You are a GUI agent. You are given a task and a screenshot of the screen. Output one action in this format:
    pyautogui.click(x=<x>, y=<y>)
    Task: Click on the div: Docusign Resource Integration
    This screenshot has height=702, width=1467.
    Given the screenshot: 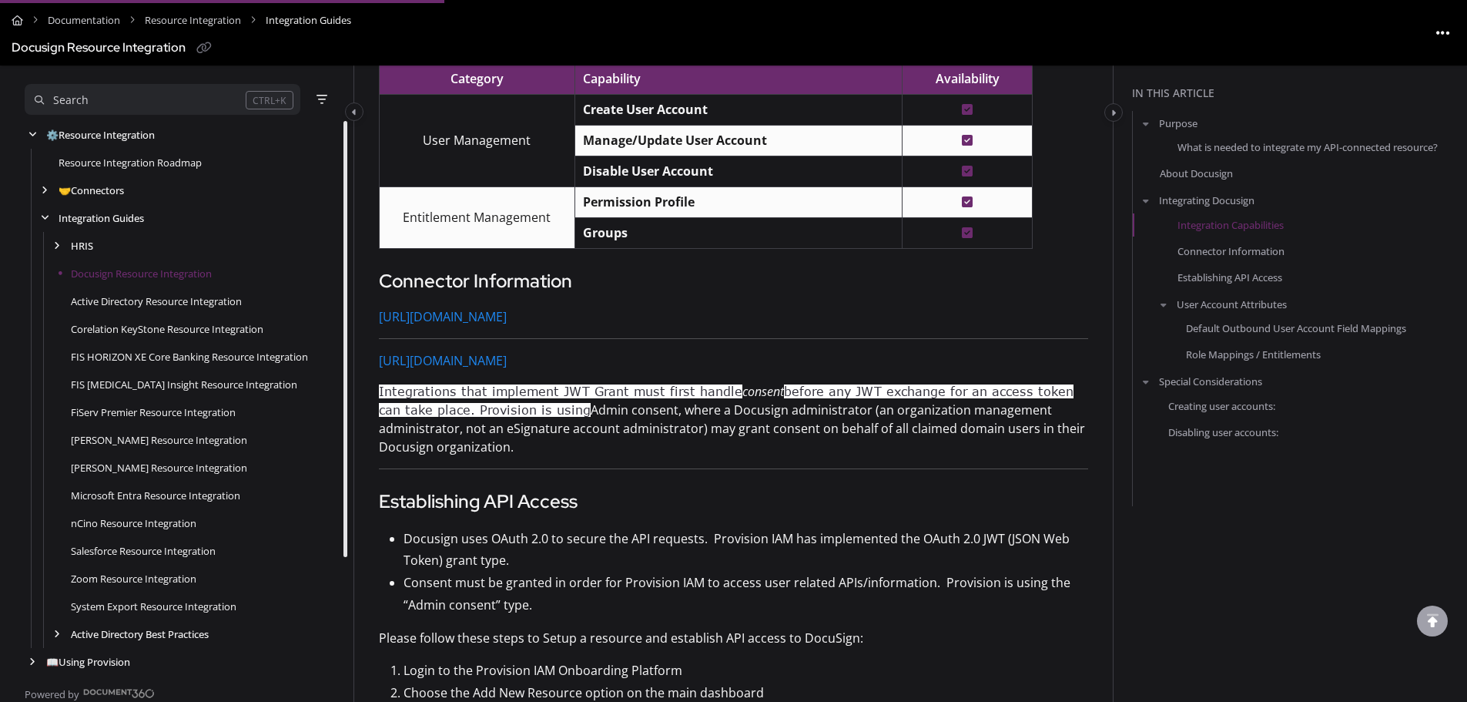 What is the action you would take?
    pyautogui.click(x=99, y=48)
    